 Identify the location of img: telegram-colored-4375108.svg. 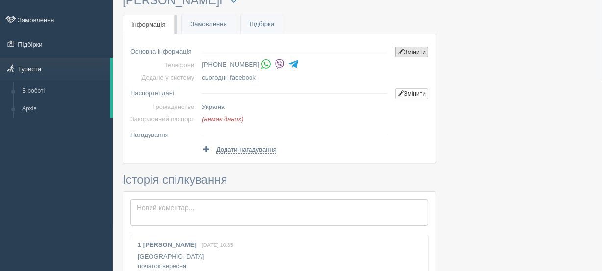
(293, 64).